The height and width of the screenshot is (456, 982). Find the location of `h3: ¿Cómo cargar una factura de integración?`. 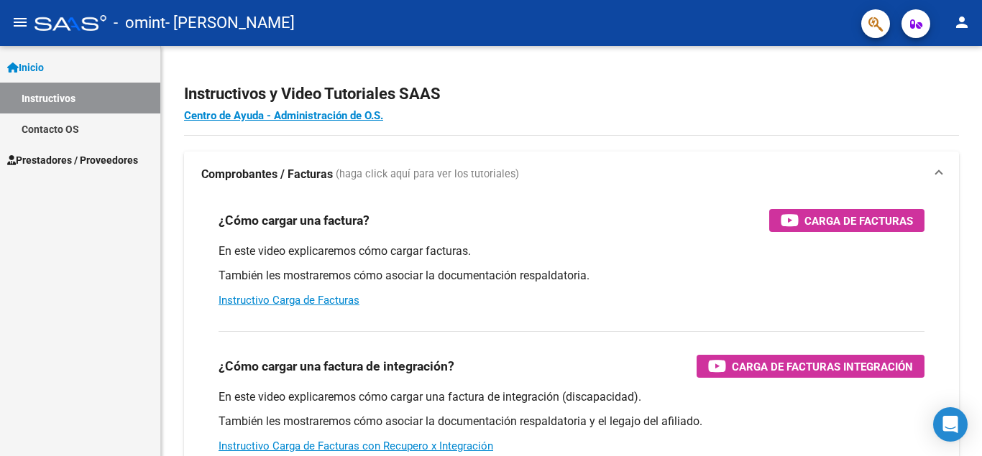

h3: ¿Cómo cargar una factura de integración? is located at coordinates (336, 367).